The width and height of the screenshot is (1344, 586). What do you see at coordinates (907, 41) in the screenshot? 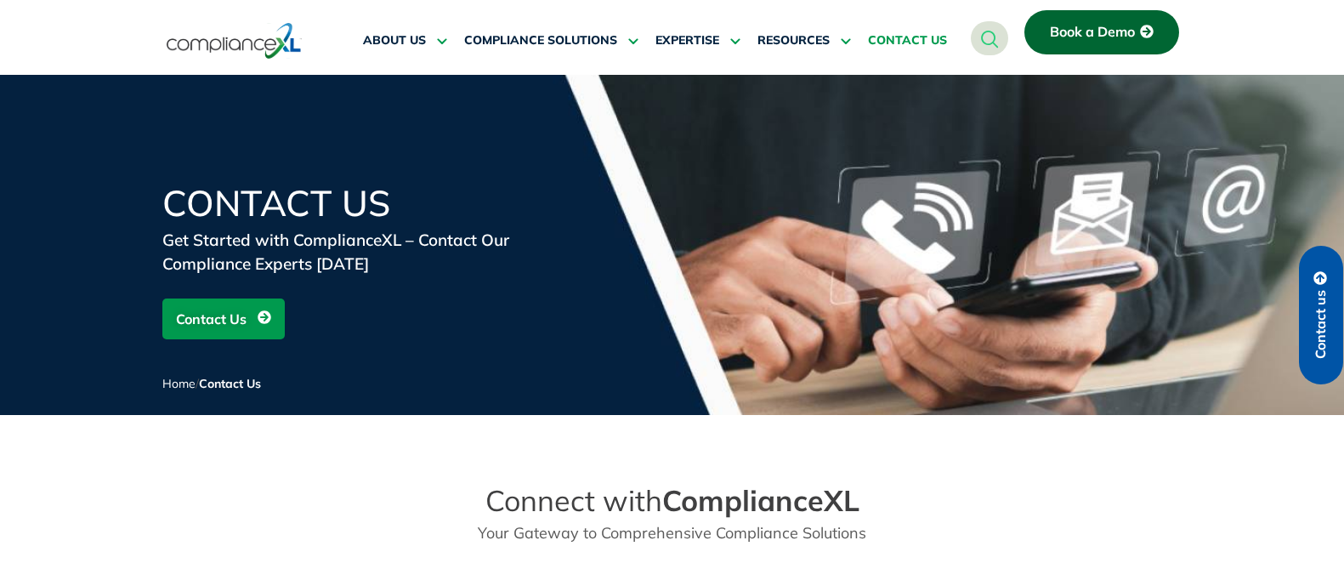
I see `a: CONTACT US` at bounding box center [907, 41].